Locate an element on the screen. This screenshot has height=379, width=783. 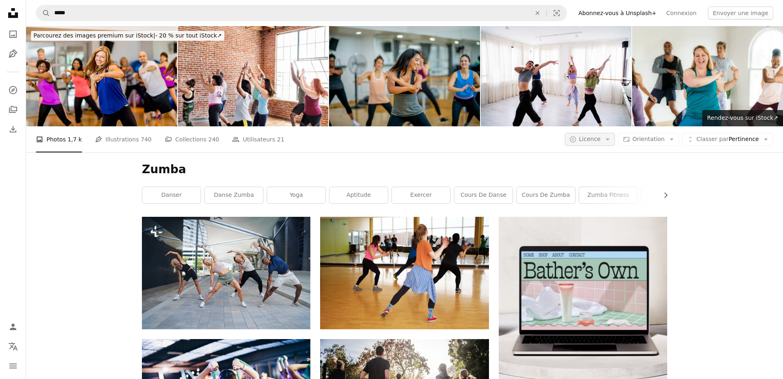
img: Dancers dancing on dance studio is located at coordinates (556, 76).